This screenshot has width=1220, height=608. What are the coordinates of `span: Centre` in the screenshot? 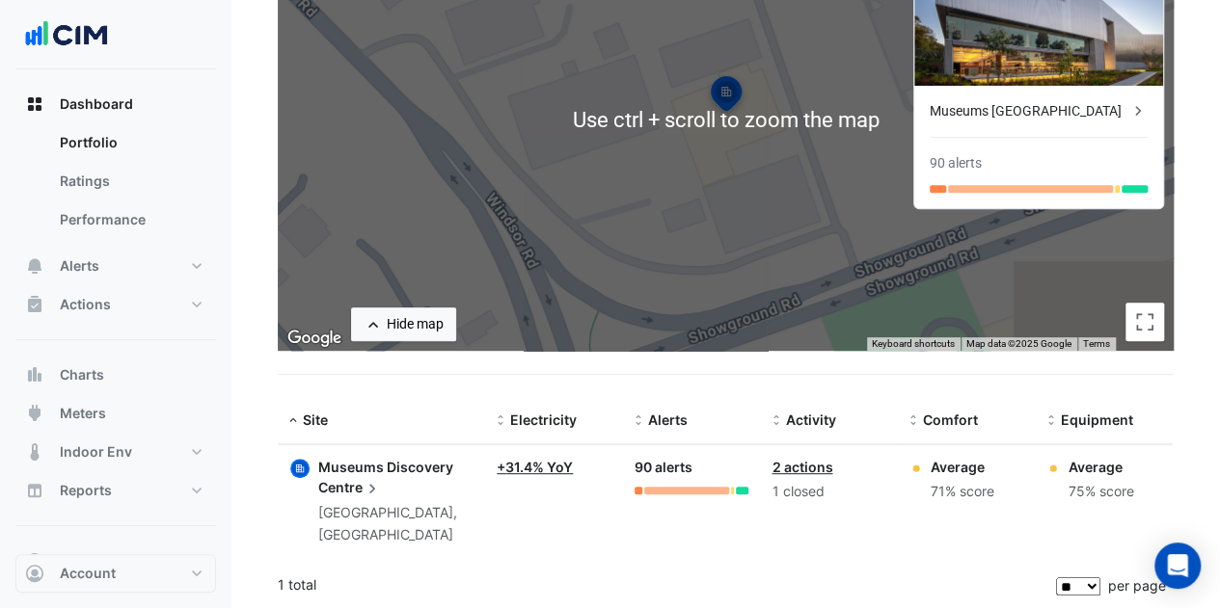 It's located at (350, 488).